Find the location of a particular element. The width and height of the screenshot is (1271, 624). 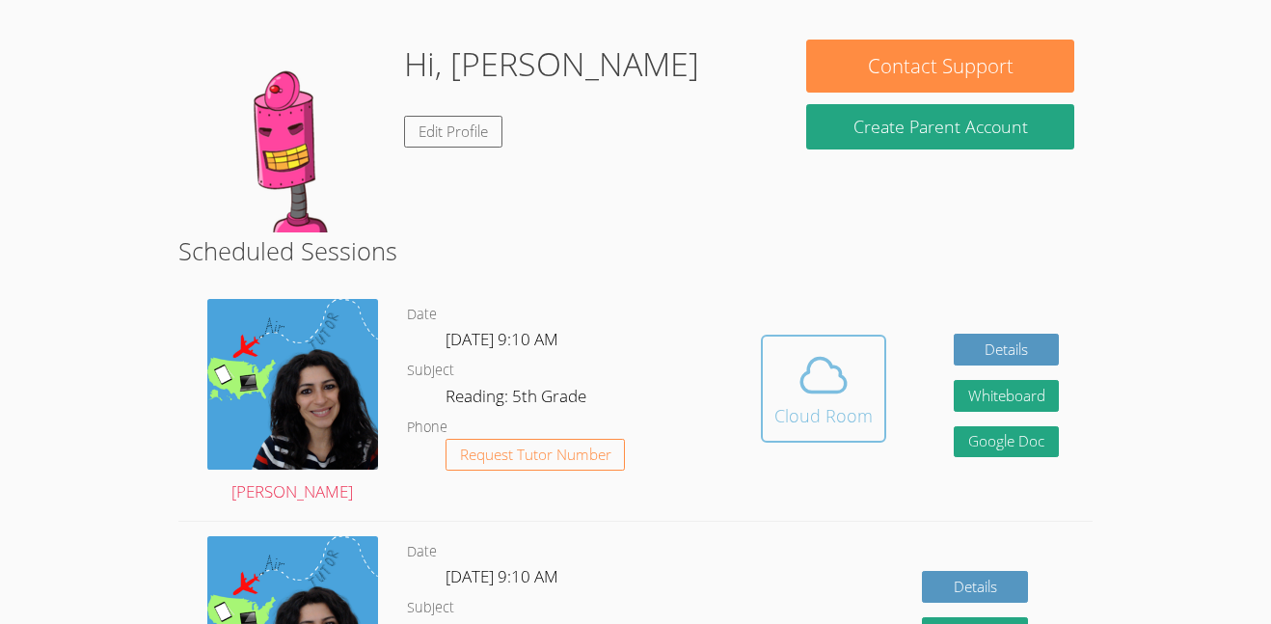

button: Cloud Room is located at coordinates (824, 389).